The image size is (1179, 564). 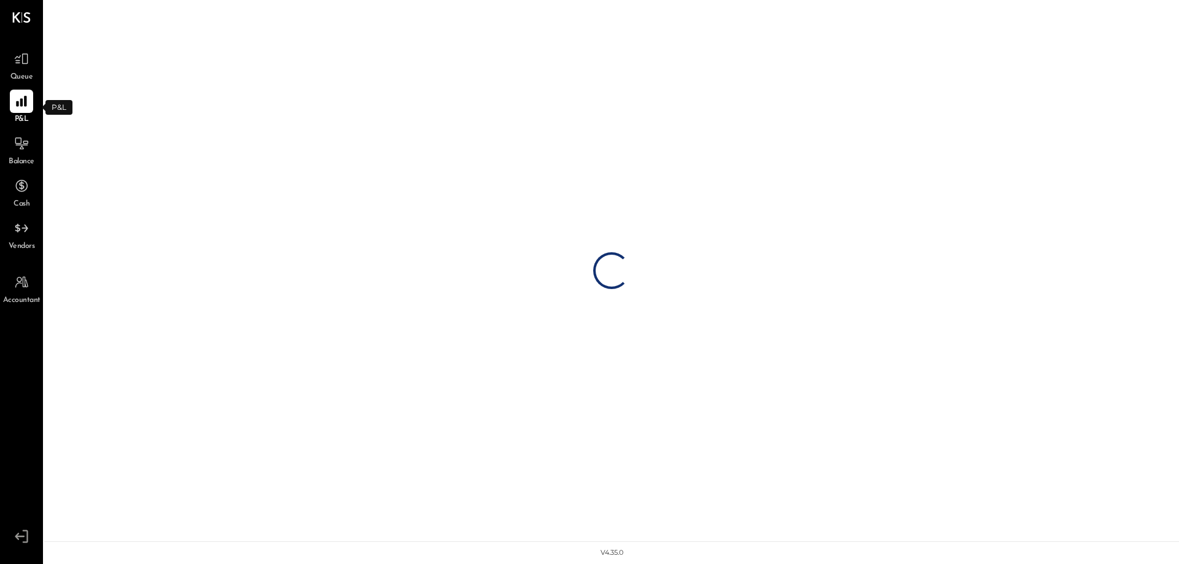 I want to click on span: Queue, so click(x=21, y=77).